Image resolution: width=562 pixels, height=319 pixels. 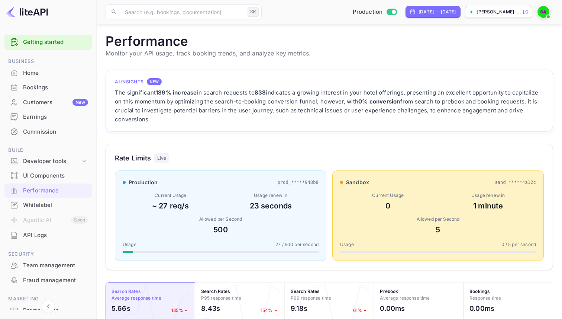 I want to click on div: Promo codes, so click(x=55, y=310).